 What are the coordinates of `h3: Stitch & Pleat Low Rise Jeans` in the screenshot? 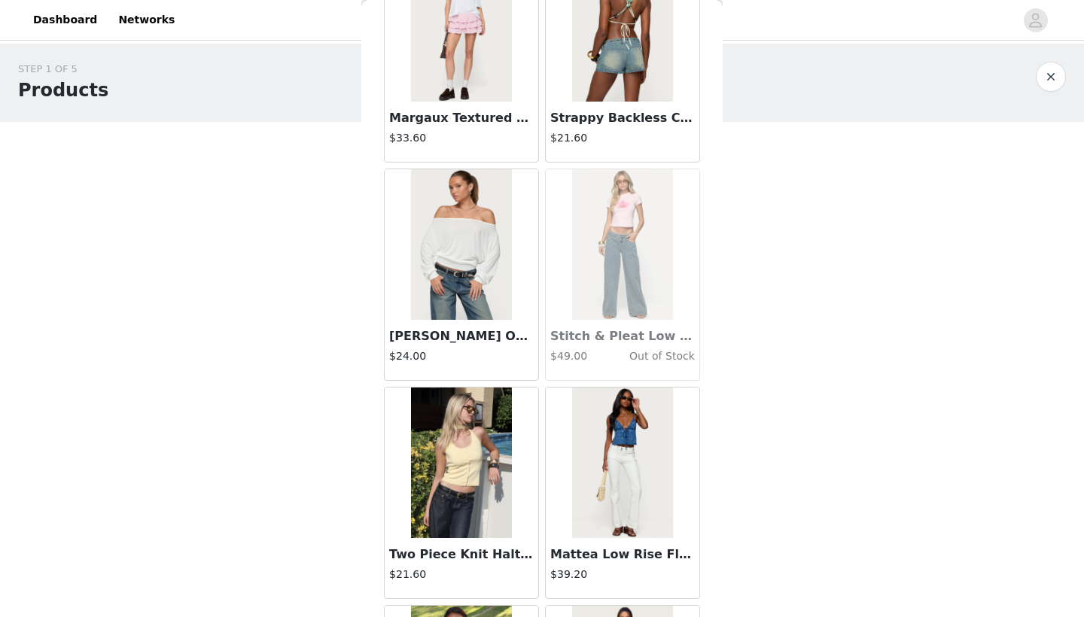 It's located at (623, 337).